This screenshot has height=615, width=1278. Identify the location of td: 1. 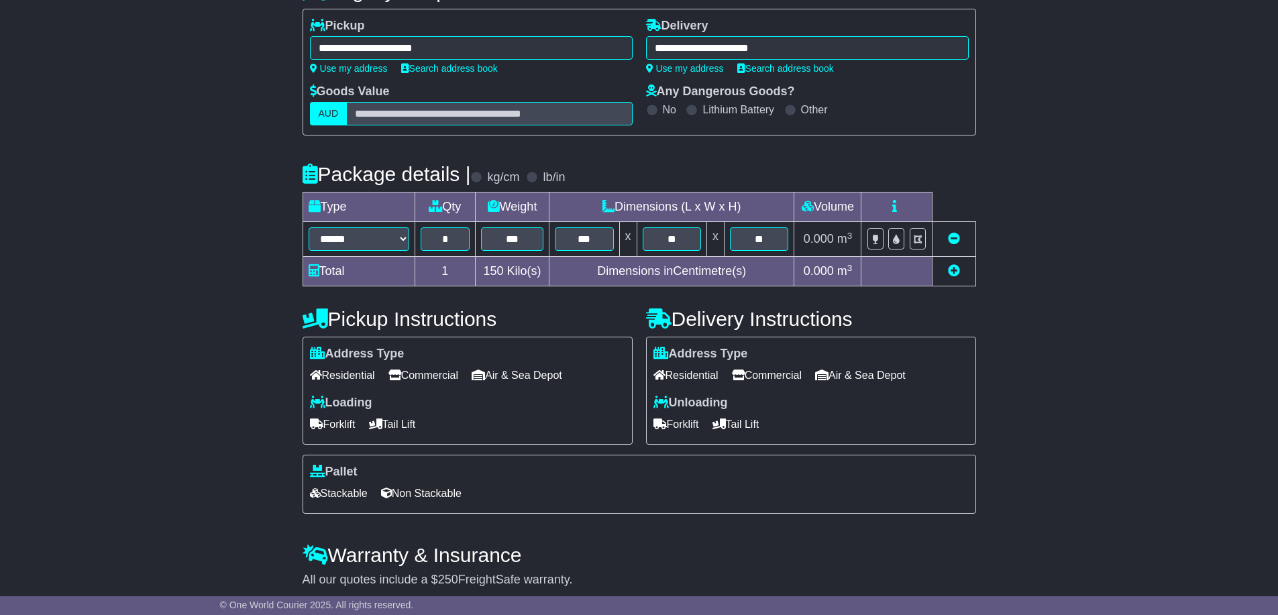
(445, 272).